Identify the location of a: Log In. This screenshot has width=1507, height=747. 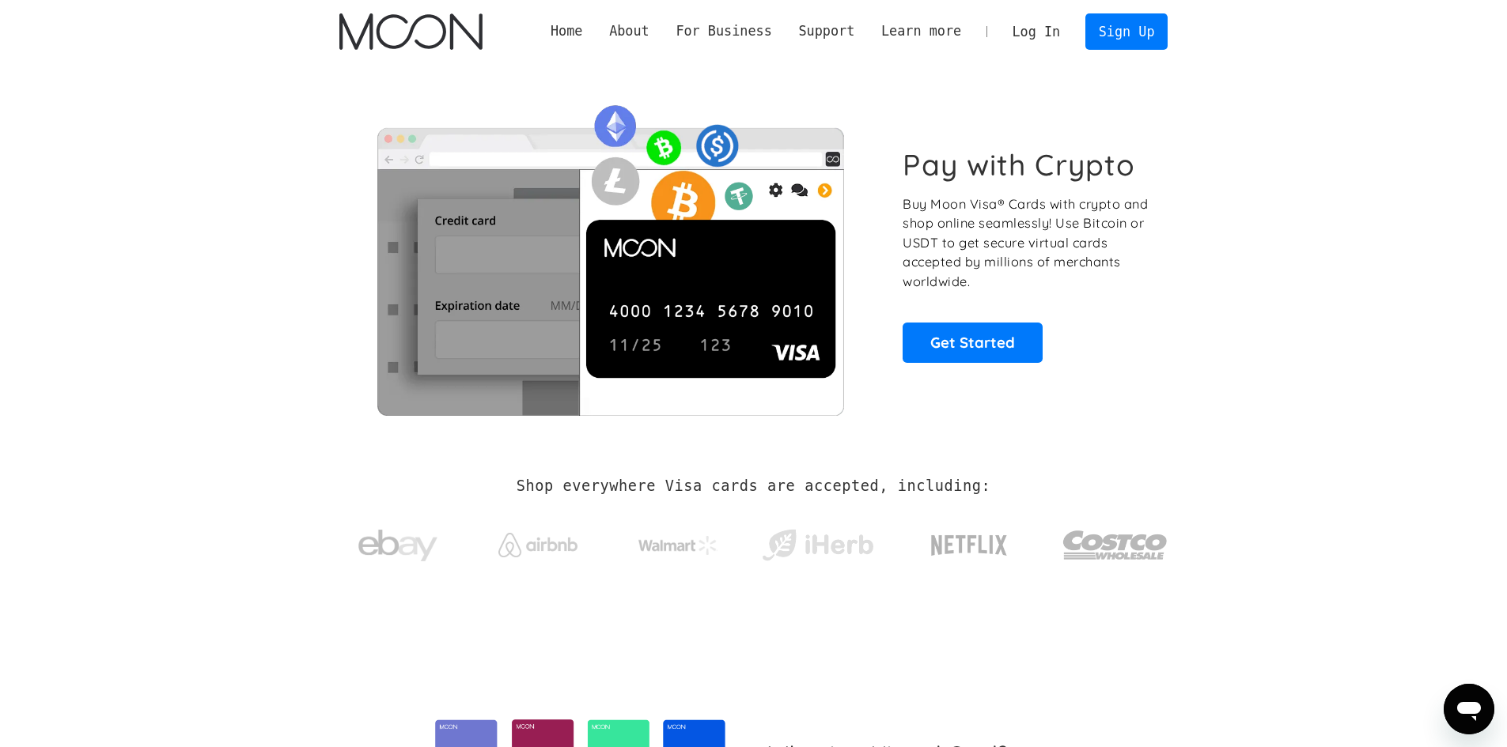
(1036, 32).